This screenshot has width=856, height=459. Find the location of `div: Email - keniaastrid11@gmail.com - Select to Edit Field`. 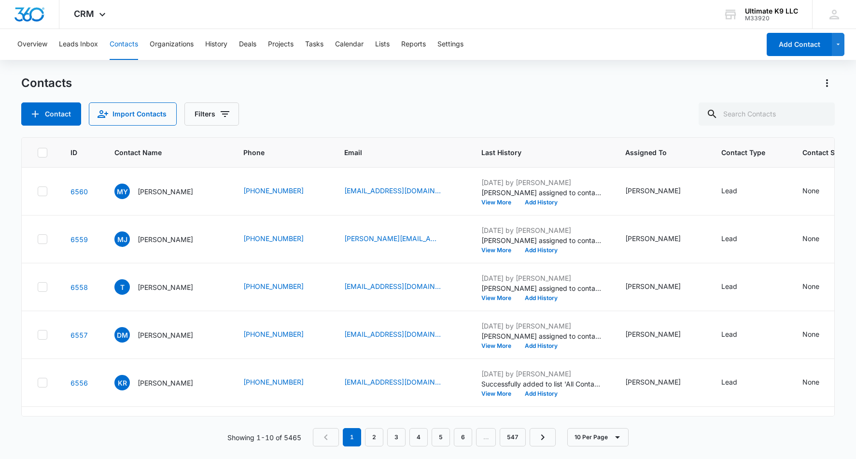

div: Email - keniaastrid11@gmail.com - Select to Edit Field is located at coordinates (401, 382).